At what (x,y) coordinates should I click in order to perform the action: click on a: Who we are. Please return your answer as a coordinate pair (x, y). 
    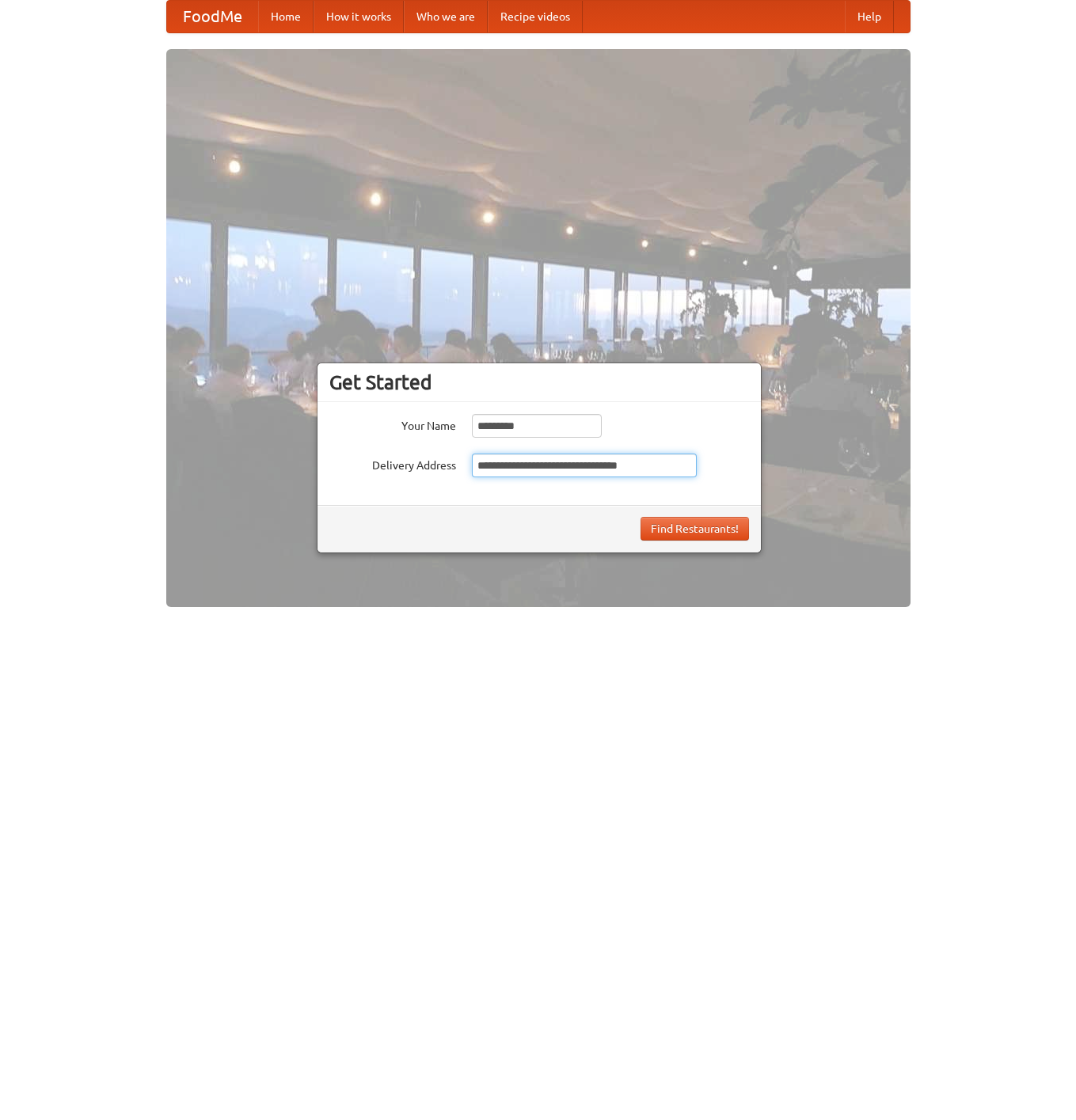
    Looking at the image, I should click on (446, 17).